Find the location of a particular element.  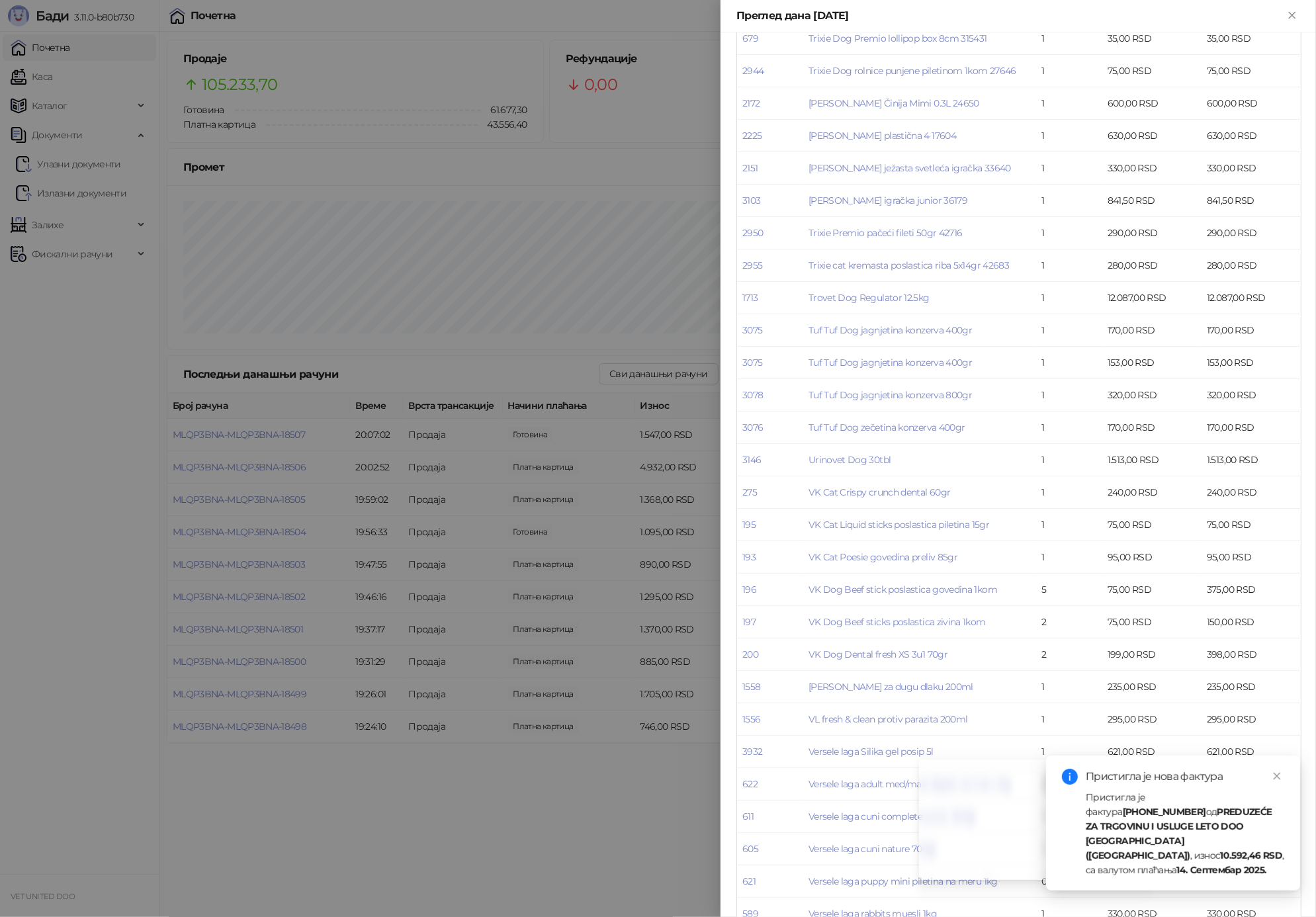

td: 2 is located at coordinates (1070, 622).